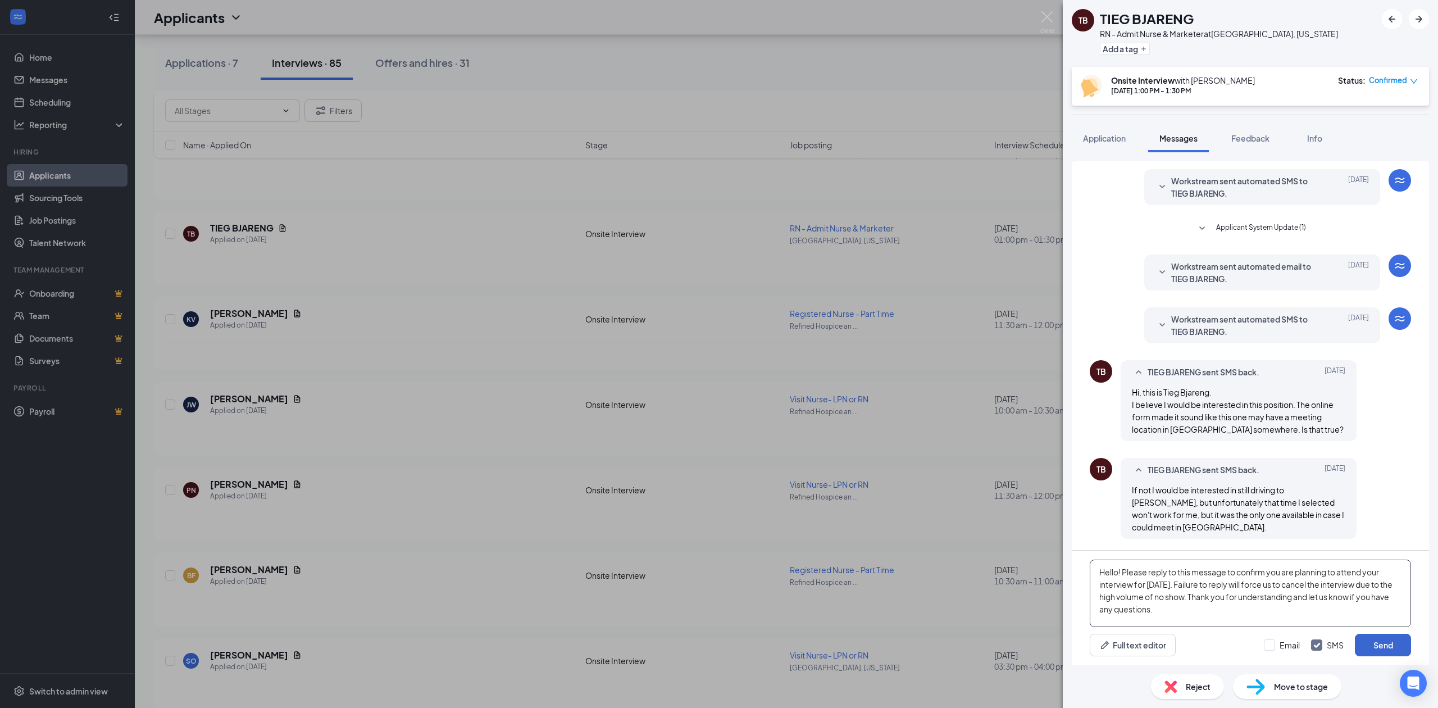 The image size is (1438, 708). Describe the element at coordinates (1198, 686) in the screenshot. I see `span: Reject` at that location.